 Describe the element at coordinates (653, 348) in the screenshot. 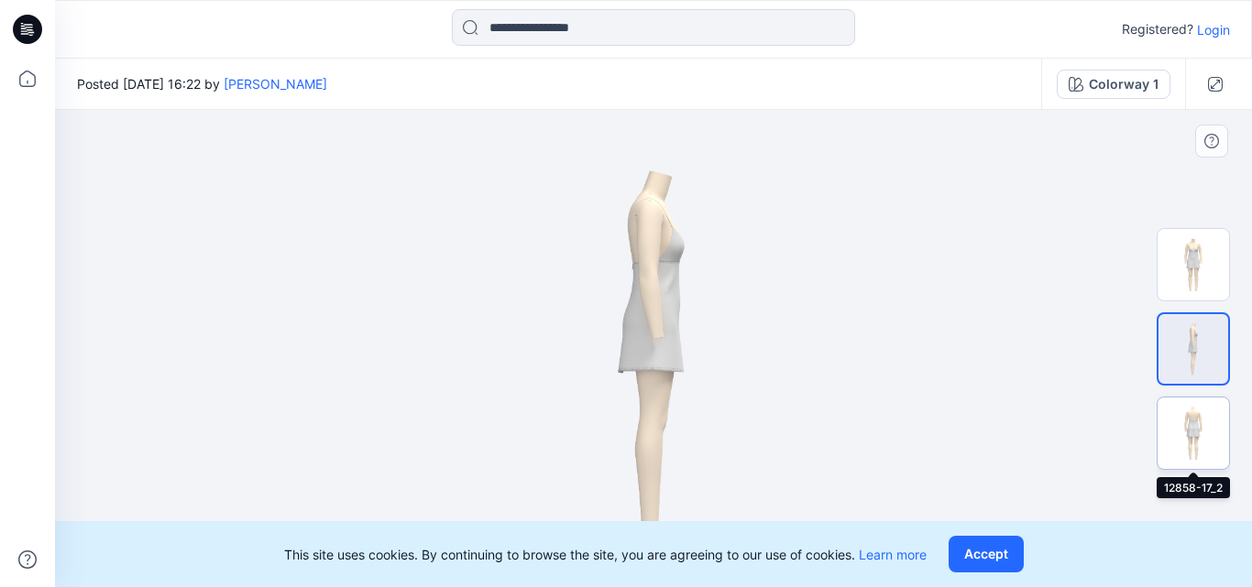

I see `img: eyJhbGciOiJIUzI1NiIsImtpZCI6IjAiLCJzbHQiOiJzZXMiLCJ0eXAiOiJKV1QifQ.eyJkYXRhIjp7InR5cGUiOiJzdG9yYW...` at that location.